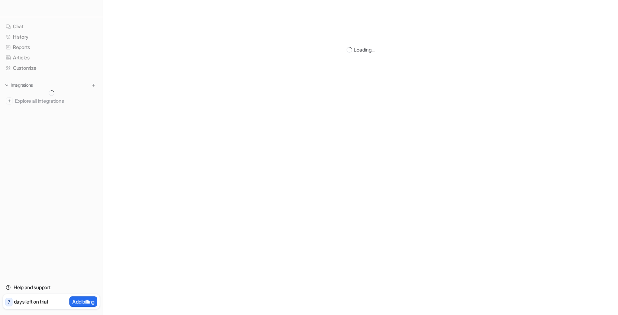  What do you see at coordinates (51, 47) in the screenshot?
I see `a: Reports` at bounding box center [51, 47].